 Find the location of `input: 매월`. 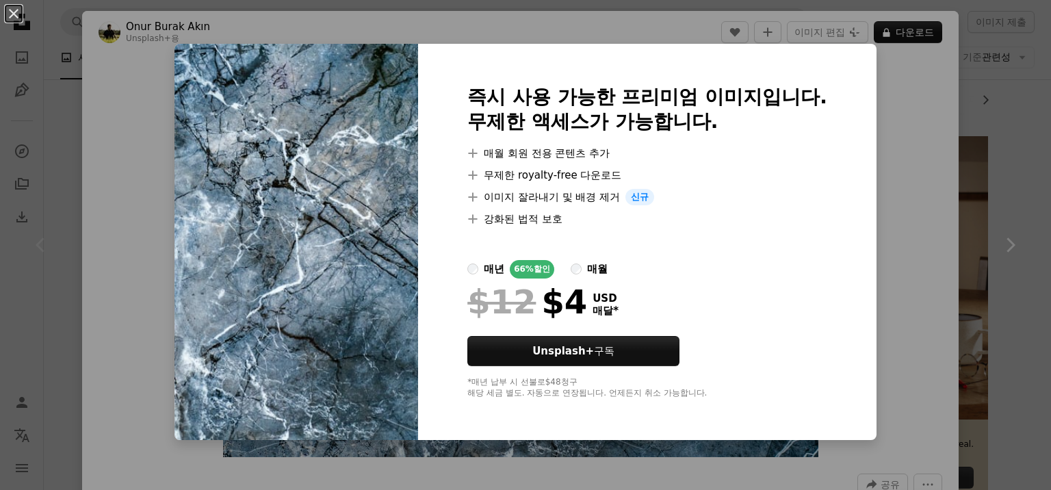

input: 매월 is located at coordinates (576, 269).